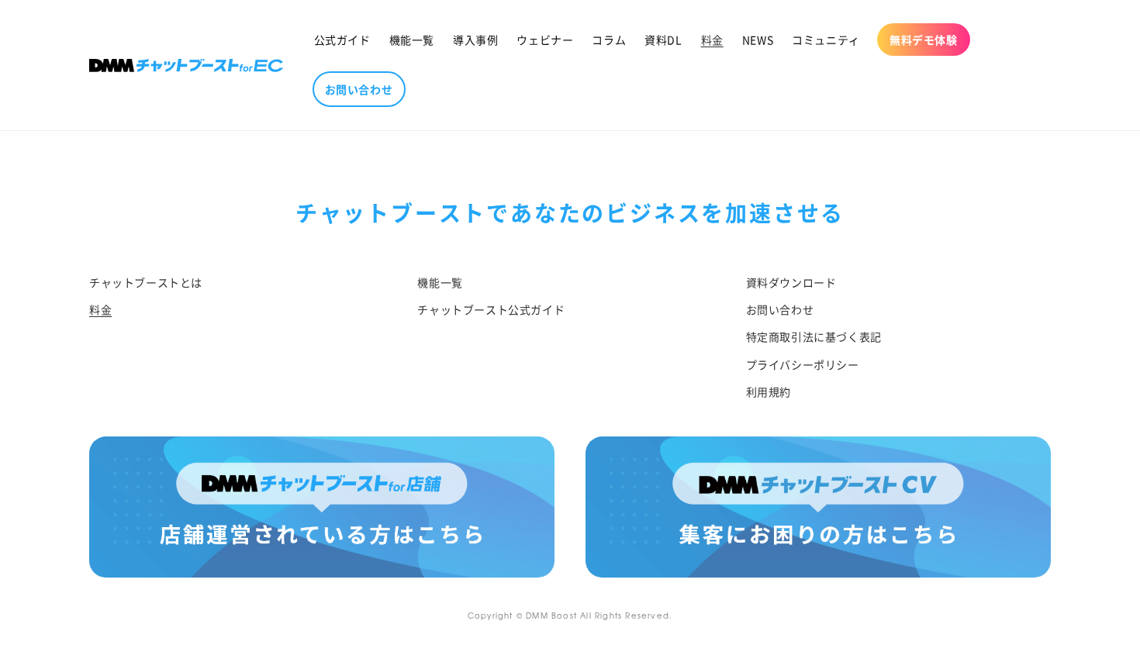 Image resolution: width=1140 pixels, height=645 pixels. Describe the element at coordinates (663, 40) in the screenshot. I see `span: 資料DL` at that location.